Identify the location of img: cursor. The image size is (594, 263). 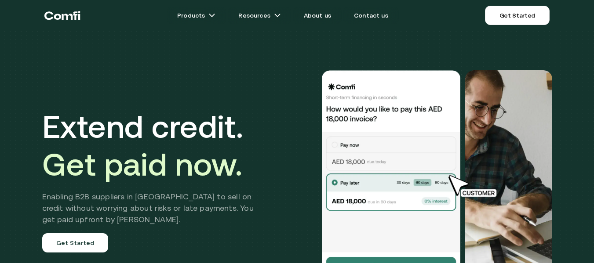
(475, 186).